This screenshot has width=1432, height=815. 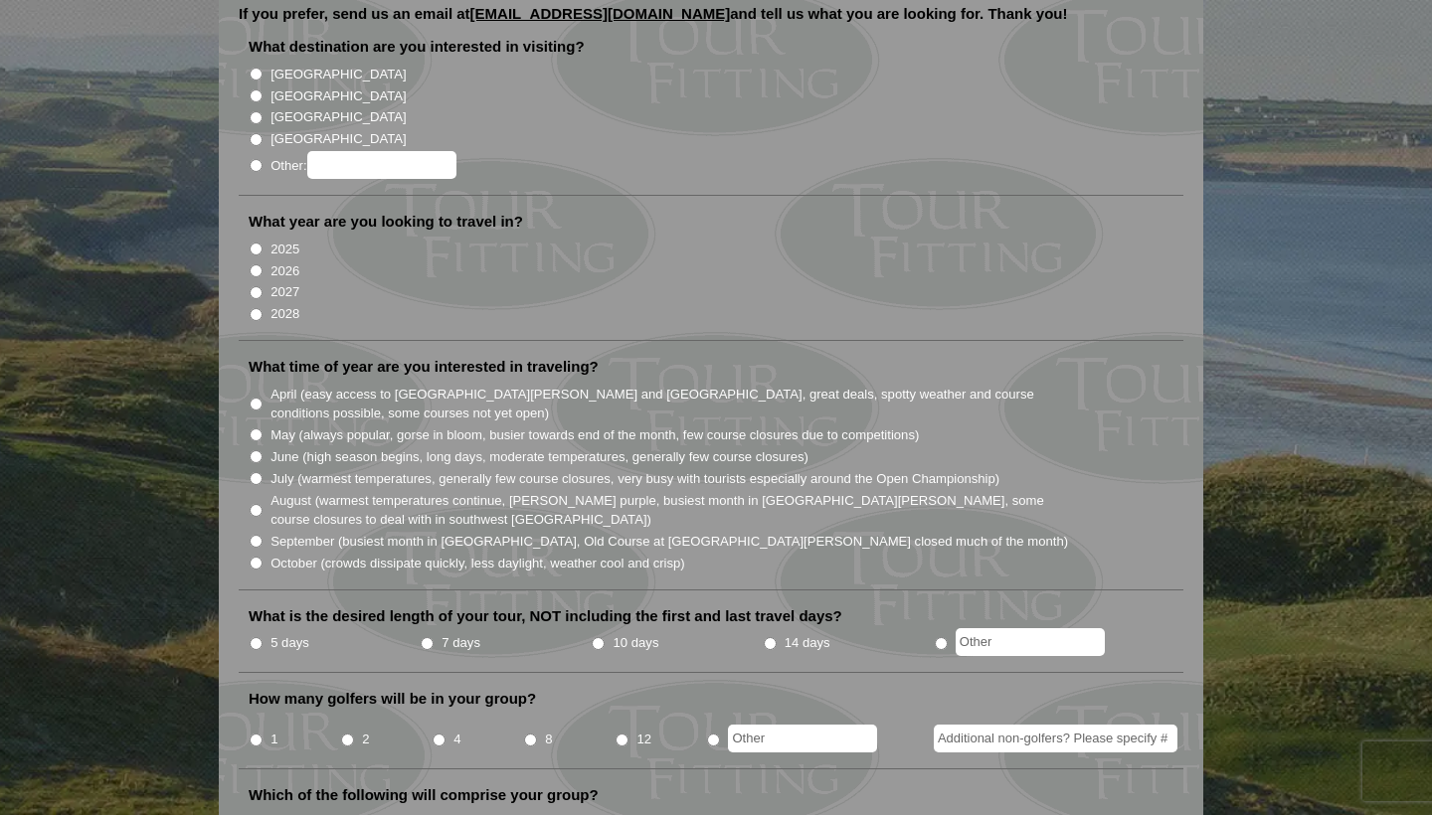 What do you see at coordinates (643, 740) in the screenshot?
I see `label: 12` at bounding box center [643, 740].